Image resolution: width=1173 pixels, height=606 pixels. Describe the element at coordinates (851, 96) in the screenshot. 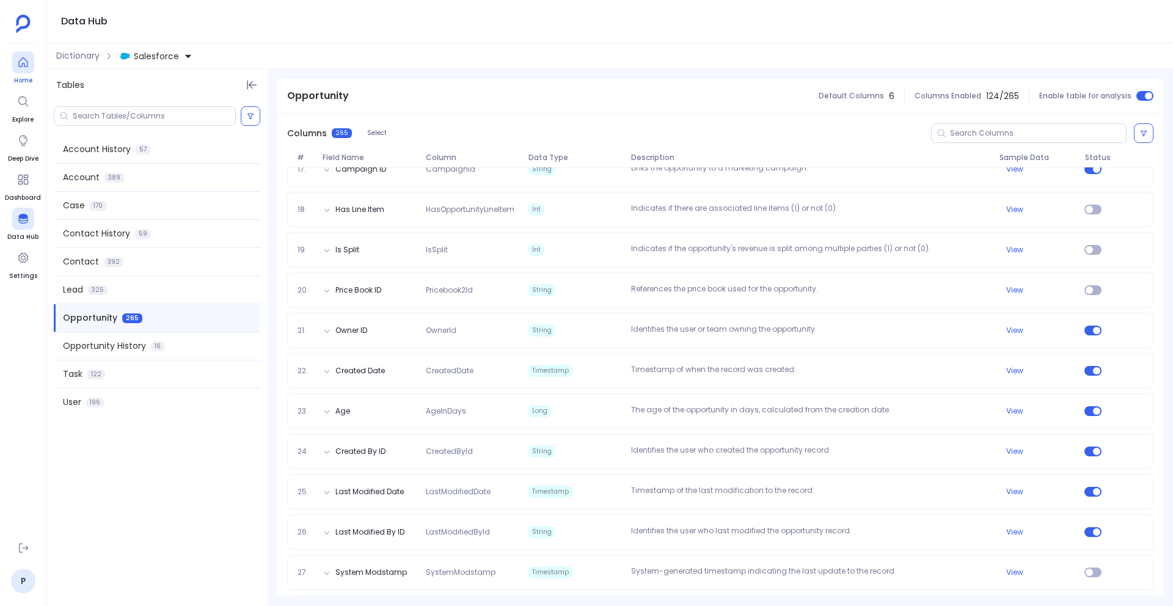

I see `span: Default Columns` at that location.